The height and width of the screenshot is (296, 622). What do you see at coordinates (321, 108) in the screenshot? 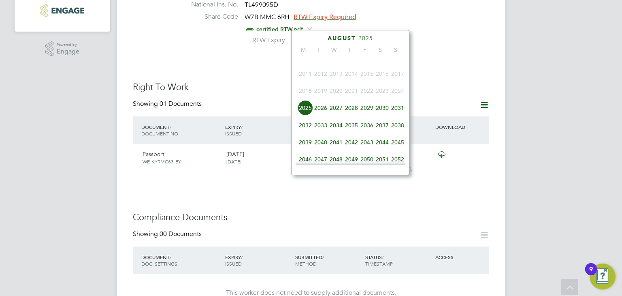
I see `span: 2026` at bounding box center [321, 108].